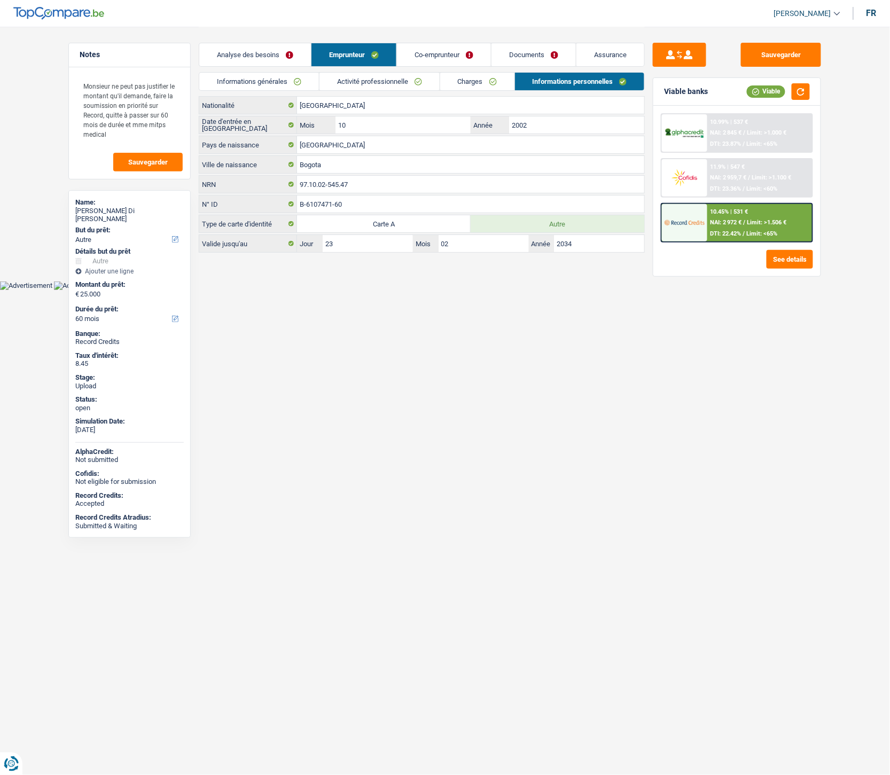 This screenshot has width=890, height=775. Describe the element at coordinates (557, 224) in the screenshot. I see `label: Autre` at that location.